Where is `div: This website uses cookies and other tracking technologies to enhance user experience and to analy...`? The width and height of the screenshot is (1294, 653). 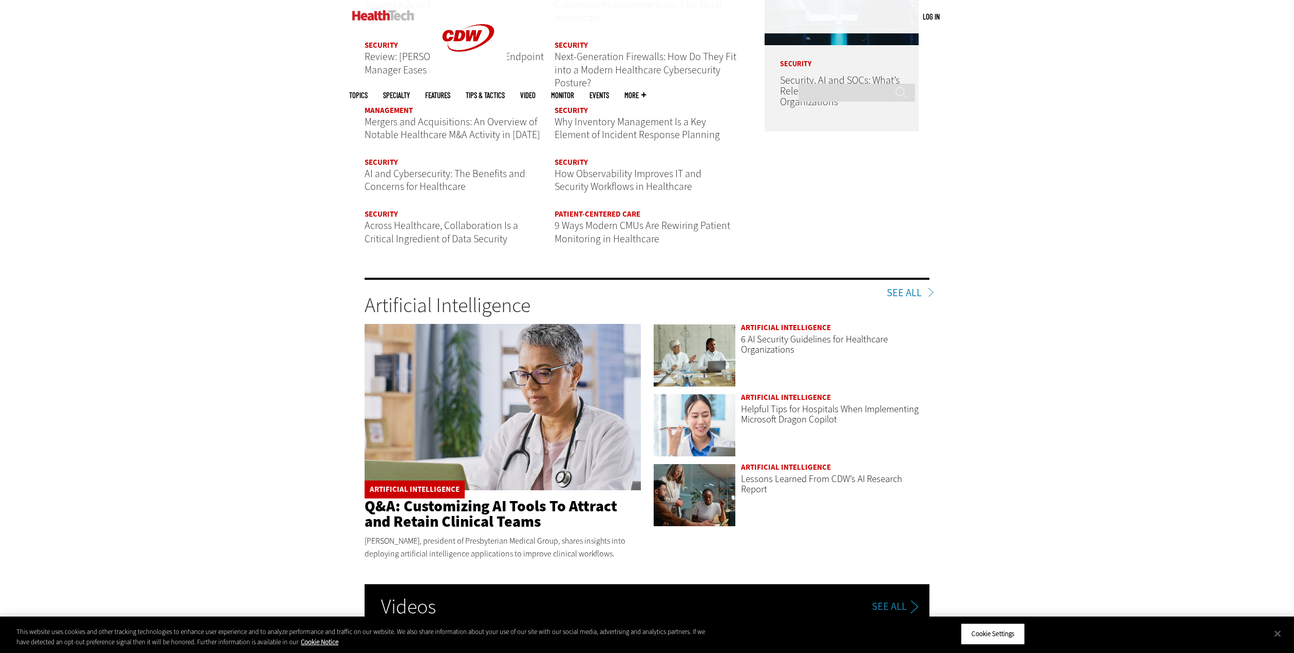
div: This website uses cookies and other tracking technologies to enhance user experience and to analy... is located at coordinates (364, 637).